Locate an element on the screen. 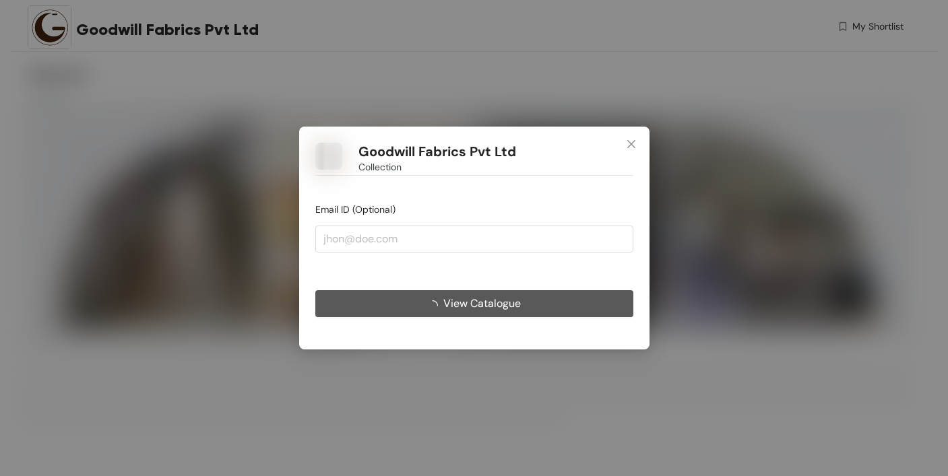  span: loading is located at coordinates (435, 306).